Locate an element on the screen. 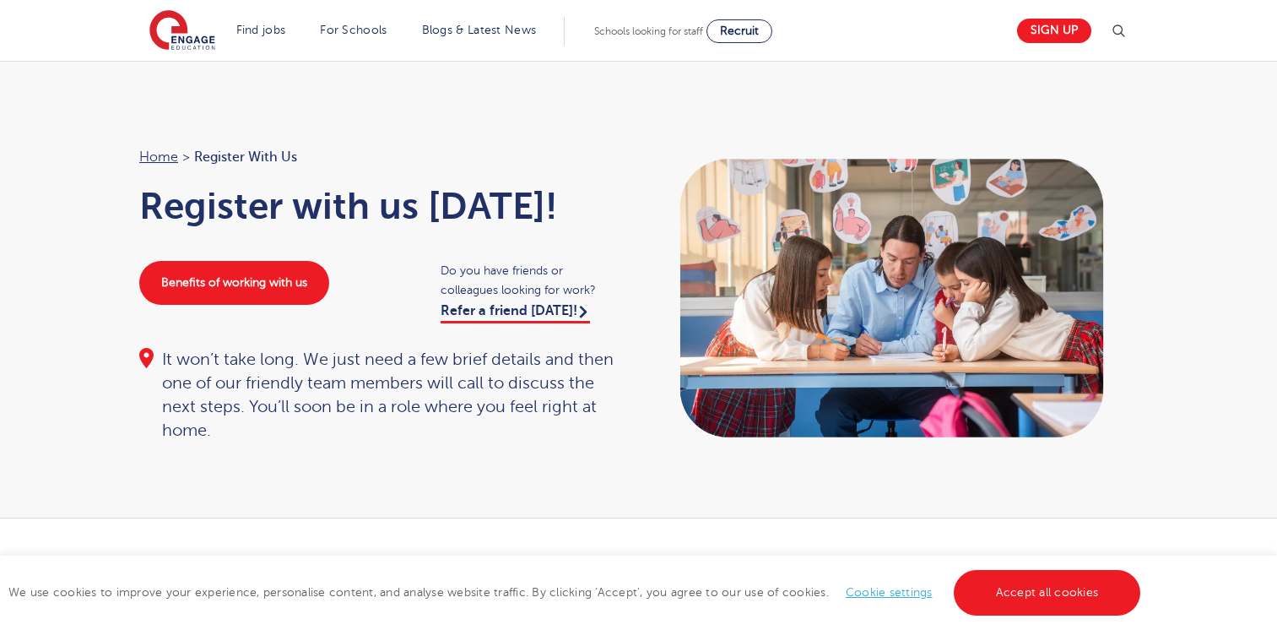 Image resolution: width=1277 pixels, height=630 pixels. a: For Schools is located at coordinates (353, 30).